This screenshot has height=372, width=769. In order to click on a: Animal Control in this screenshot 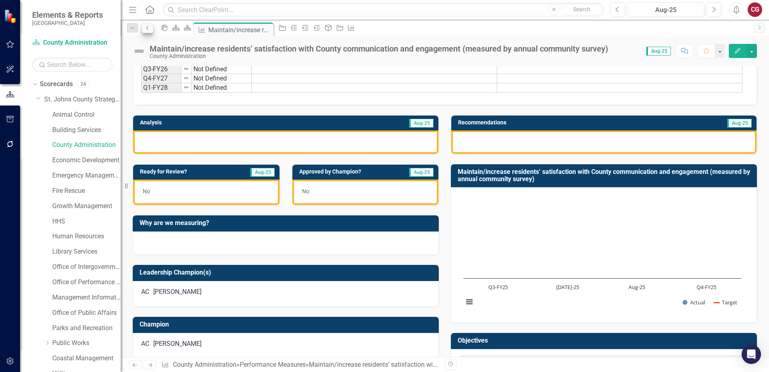, I will do `click(86, 115)`.